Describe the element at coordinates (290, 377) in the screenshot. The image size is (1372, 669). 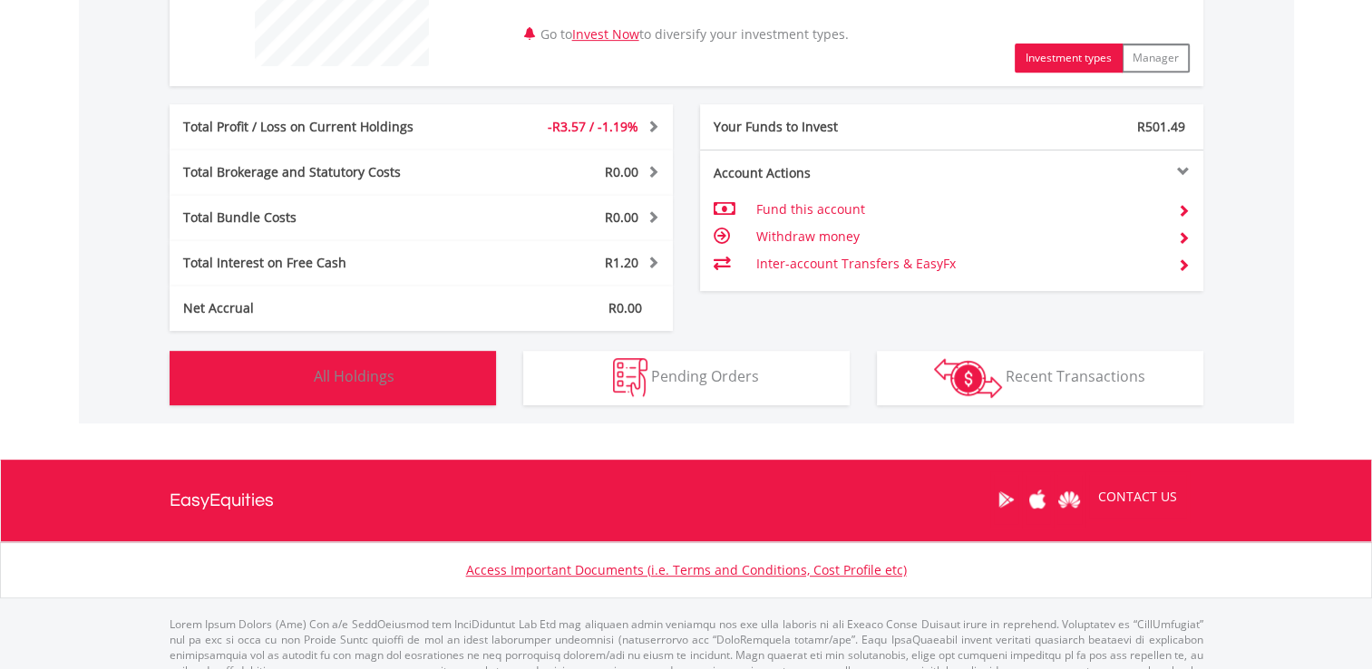
I see `img: holdings-wht.png` at that location.